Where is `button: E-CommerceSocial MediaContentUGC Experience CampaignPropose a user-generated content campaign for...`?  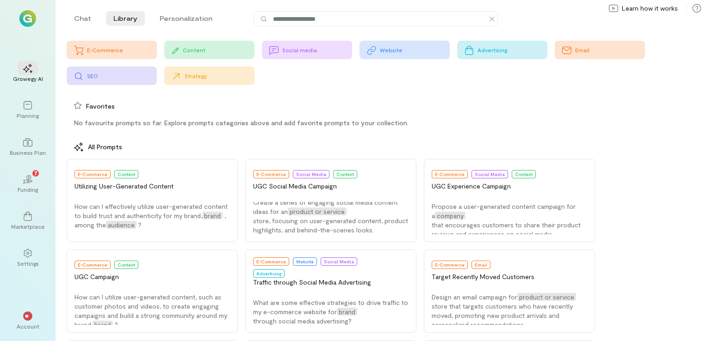
button: E-CommerceSocial MediaContentUGC Experience CampaignPropose a user-generated content campaign for... is located at coordinates (509, 201).